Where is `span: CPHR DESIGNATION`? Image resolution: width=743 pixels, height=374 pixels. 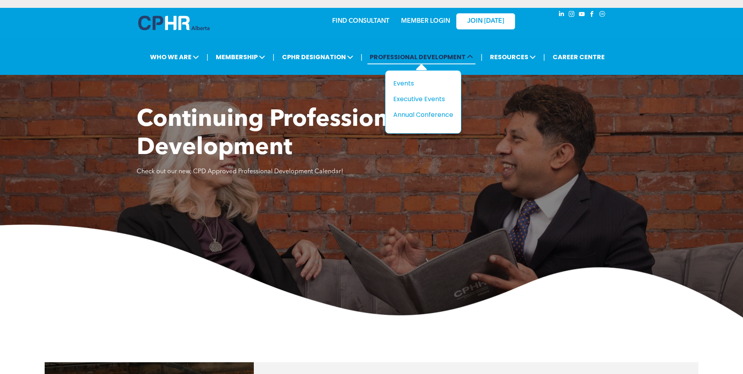
span: CPHR DESIGNATION is located at coordinates (318, 57).